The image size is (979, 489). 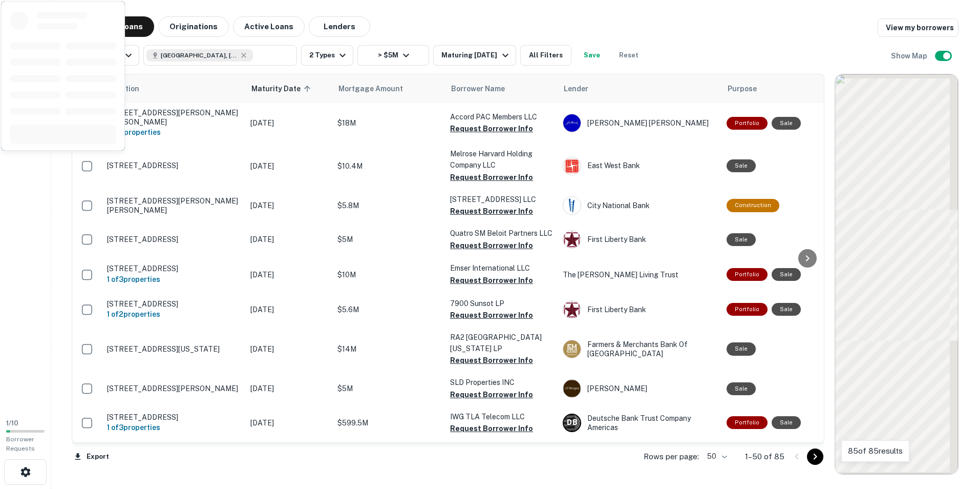 I want to click on p: SLD Properties INC, so click(x=502, y=382).